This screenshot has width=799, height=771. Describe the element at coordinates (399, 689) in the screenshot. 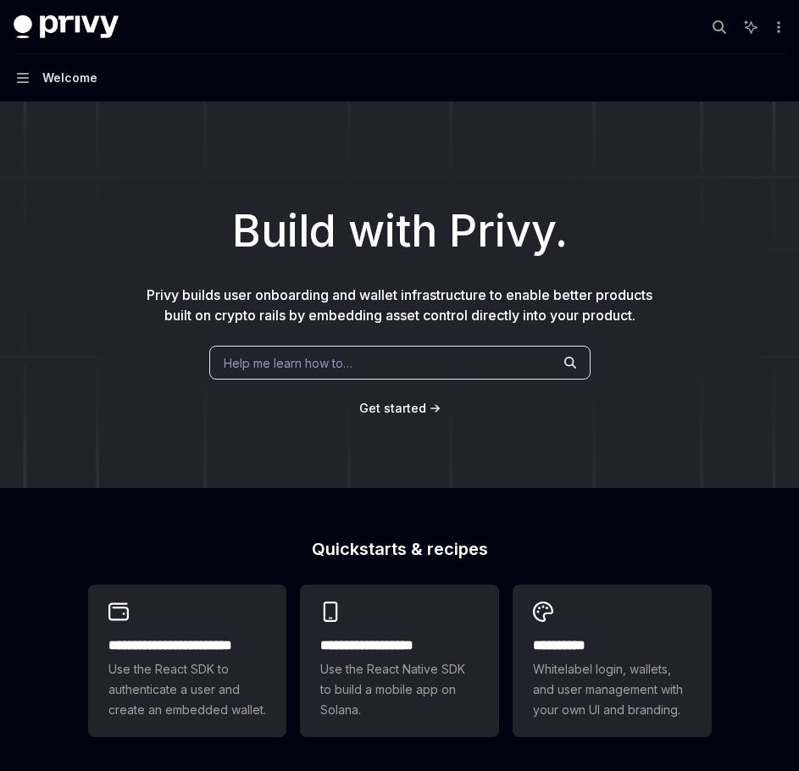

I see `span: Use the React Native SDK to build a mobile app on Solana.` at that location.